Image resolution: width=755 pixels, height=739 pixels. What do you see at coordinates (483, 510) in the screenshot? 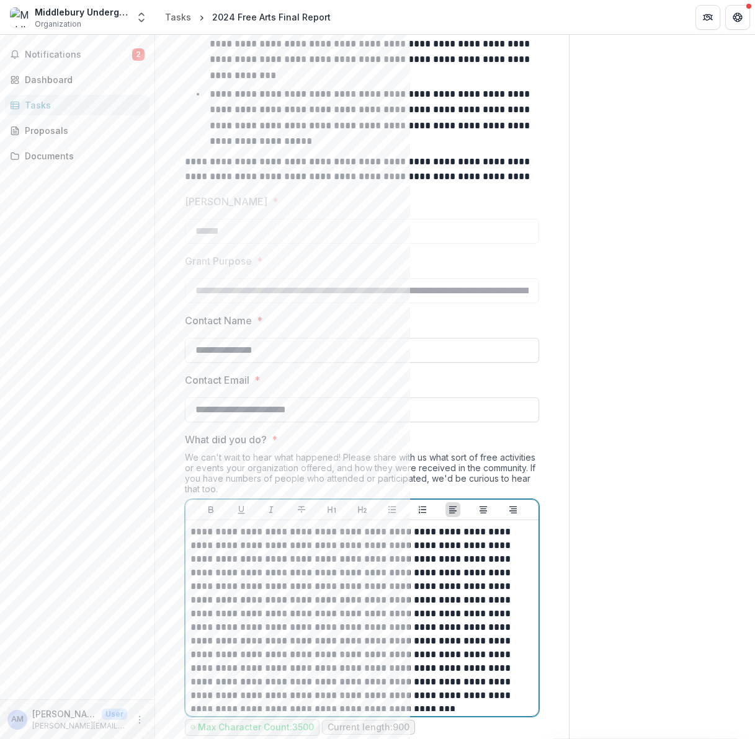
I see `button: Align Center` at bounding box center [483, 510].